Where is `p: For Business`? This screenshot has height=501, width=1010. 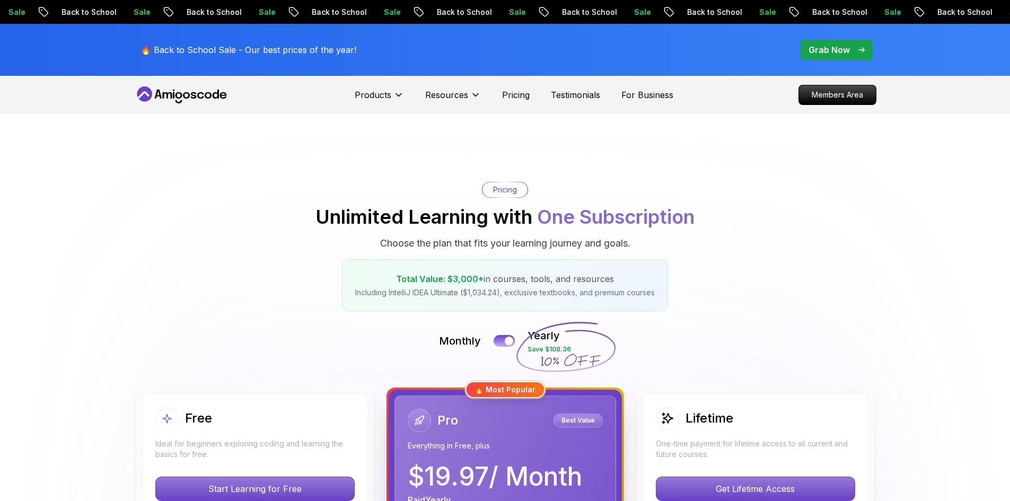 p: For Business is located at coordinates (647, 95).